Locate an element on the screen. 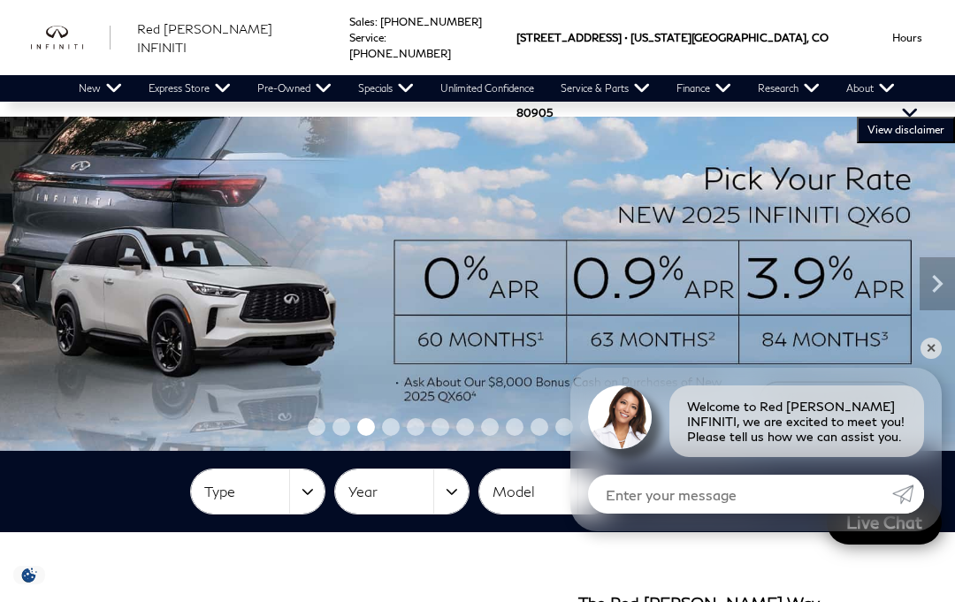 This screenshot has width=955, height=602. span: Go to slide 9 is located at coordinates (515, 427).